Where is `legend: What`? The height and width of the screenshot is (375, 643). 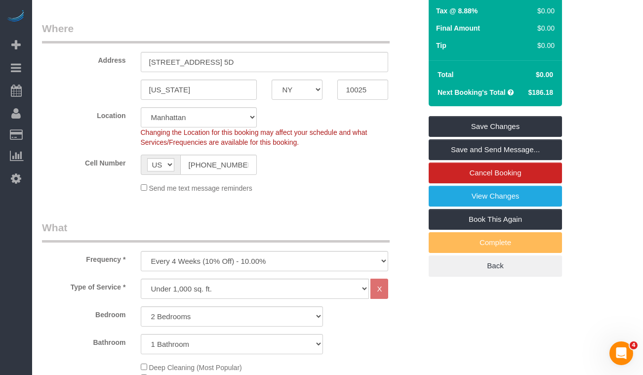
legend: What is located at coordinates (216, 231).